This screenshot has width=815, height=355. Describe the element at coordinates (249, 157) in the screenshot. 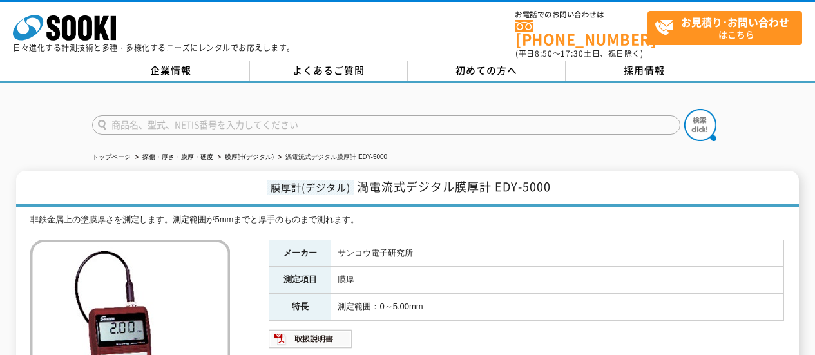

I see `a: 膜厚計(デジタル)` at that location.